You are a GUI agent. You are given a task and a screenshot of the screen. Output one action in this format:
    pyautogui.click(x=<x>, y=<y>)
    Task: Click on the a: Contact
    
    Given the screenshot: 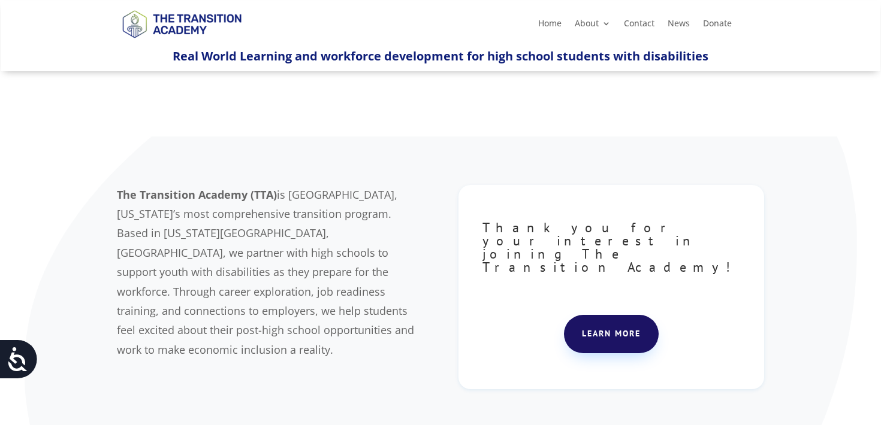 What is the action you would take?
    pyautogui.click(x=639, y=26)
    